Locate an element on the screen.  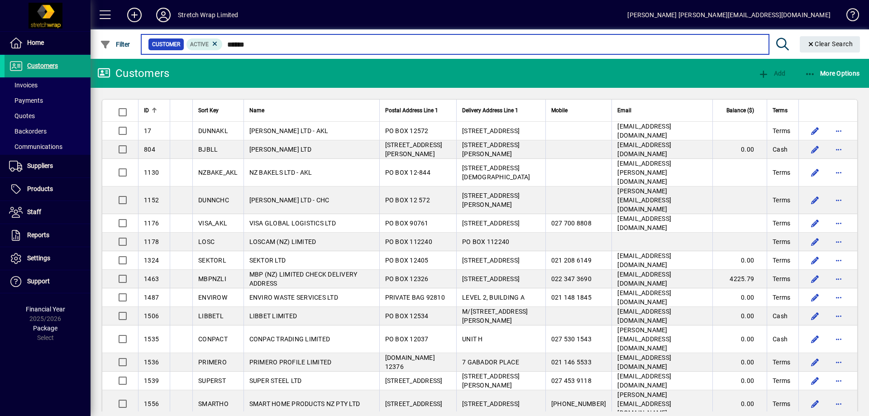
span: Payments is located at coordinates (26, 100).